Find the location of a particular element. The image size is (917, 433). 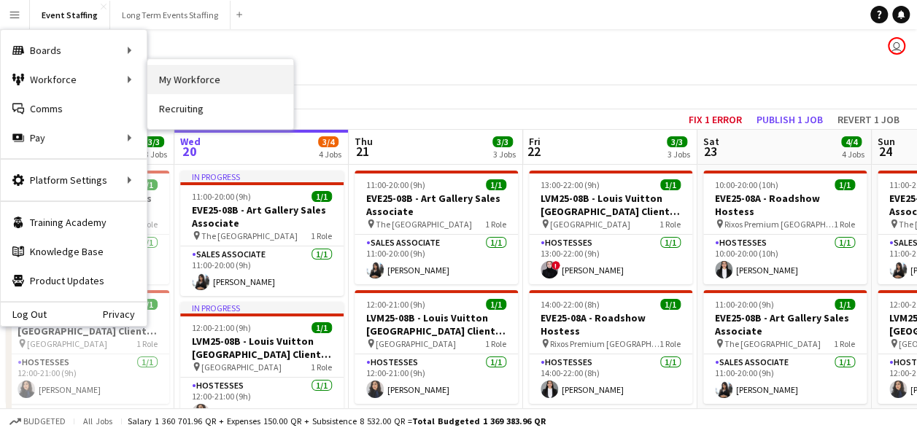

div: Boards is located at coordinates (74, 50).